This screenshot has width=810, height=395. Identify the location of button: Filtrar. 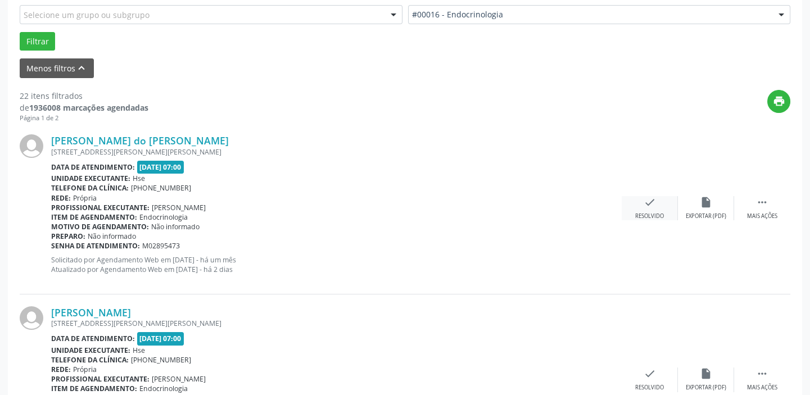
(37, 42).